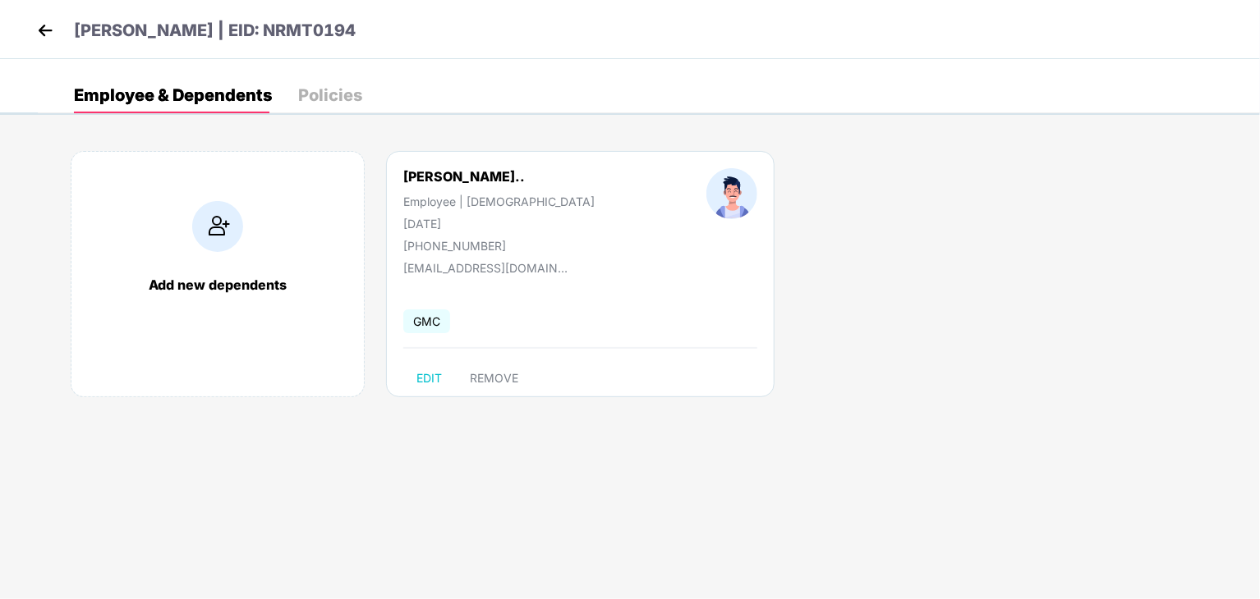 The image size is (1260, 599). I want to click on img: back, so click(45, 30).